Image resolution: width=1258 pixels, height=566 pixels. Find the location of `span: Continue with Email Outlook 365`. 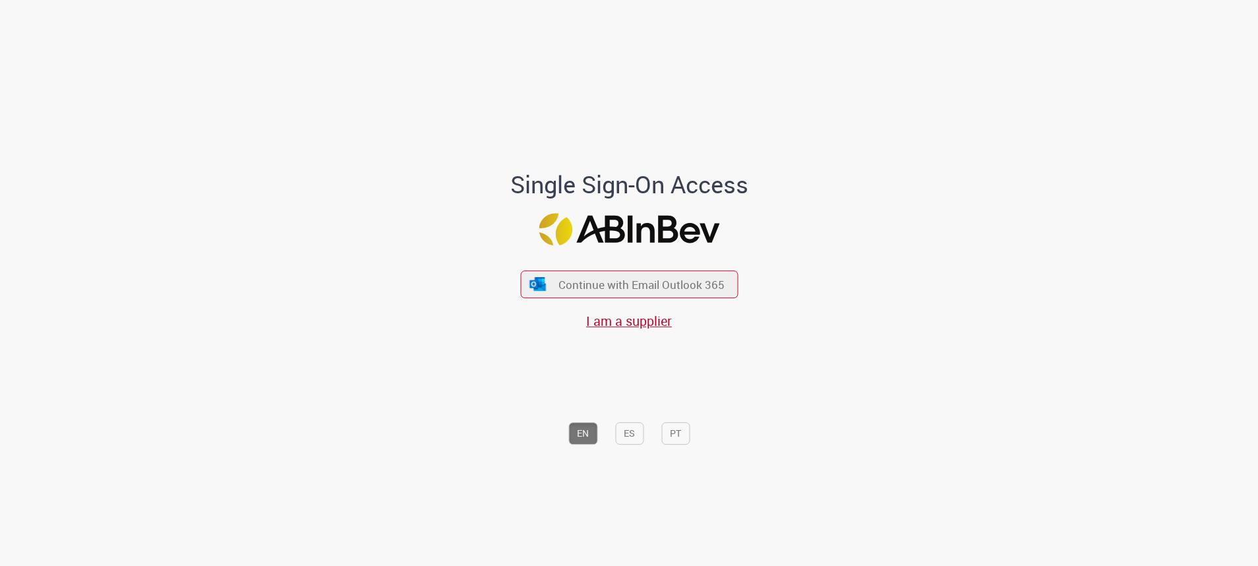

span: Continue with Email Outlook 365 is located at coordinates (642, 284).